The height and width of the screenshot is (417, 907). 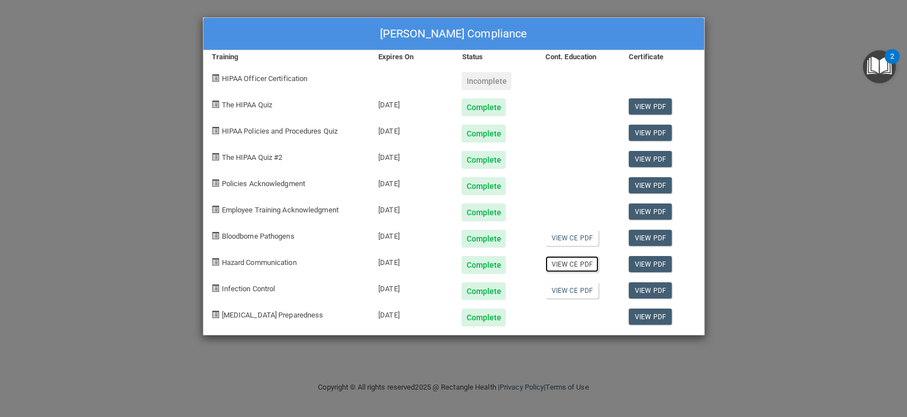 I want to click on div: Certificate, so click(x=661, y=57).